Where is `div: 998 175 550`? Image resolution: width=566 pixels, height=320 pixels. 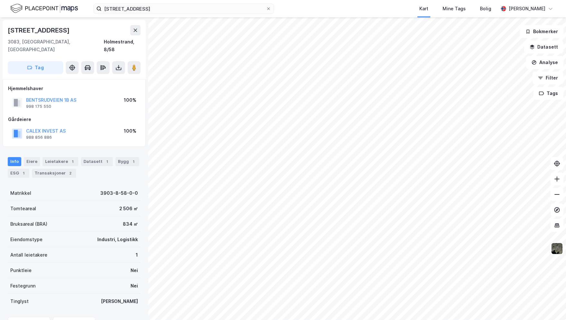
div: 998 175 550 is located at coordinates (39, 107).